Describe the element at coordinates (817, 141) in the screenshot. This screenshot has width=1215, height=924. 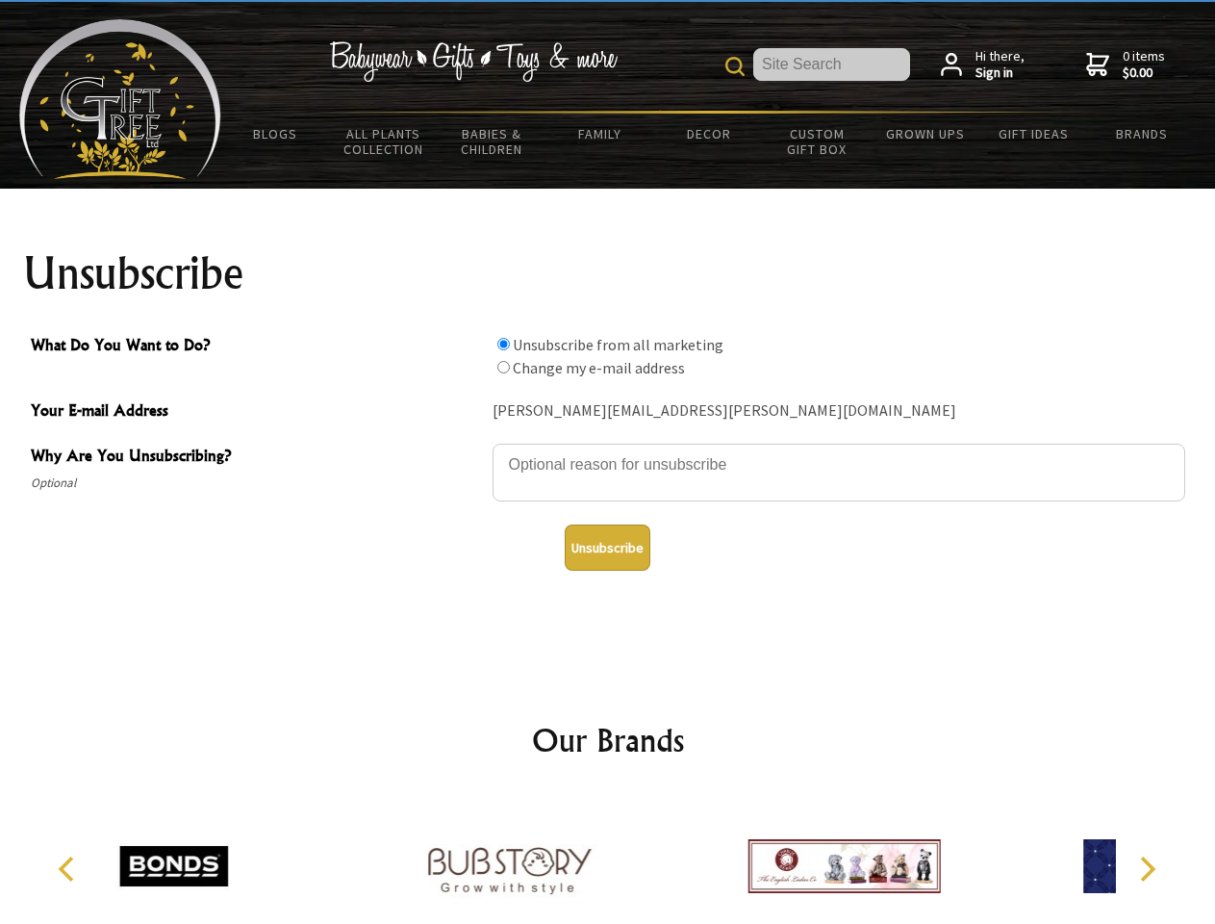
I see `a: Custom Gift Box` at that location.